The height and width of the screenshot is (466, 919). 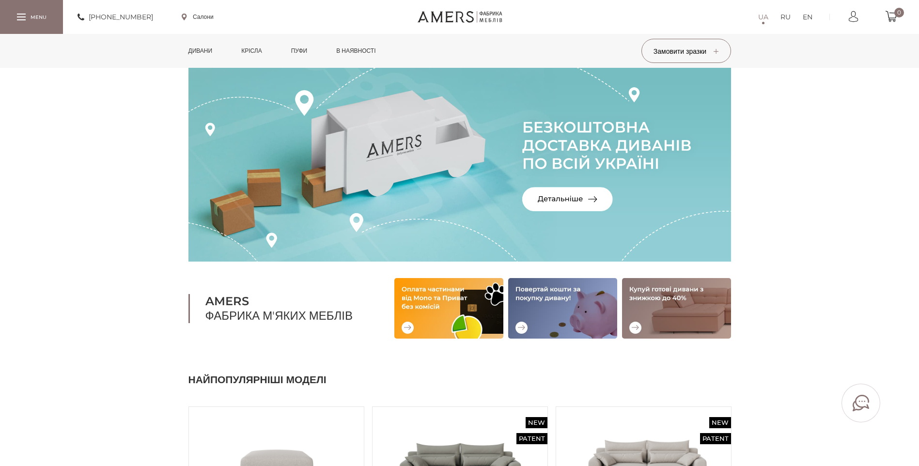 What do you see at coordinates (563, 308) in the screenshot?
I see `a: Повертай кошти за покупку дивану` at bounding box center [563, 308].